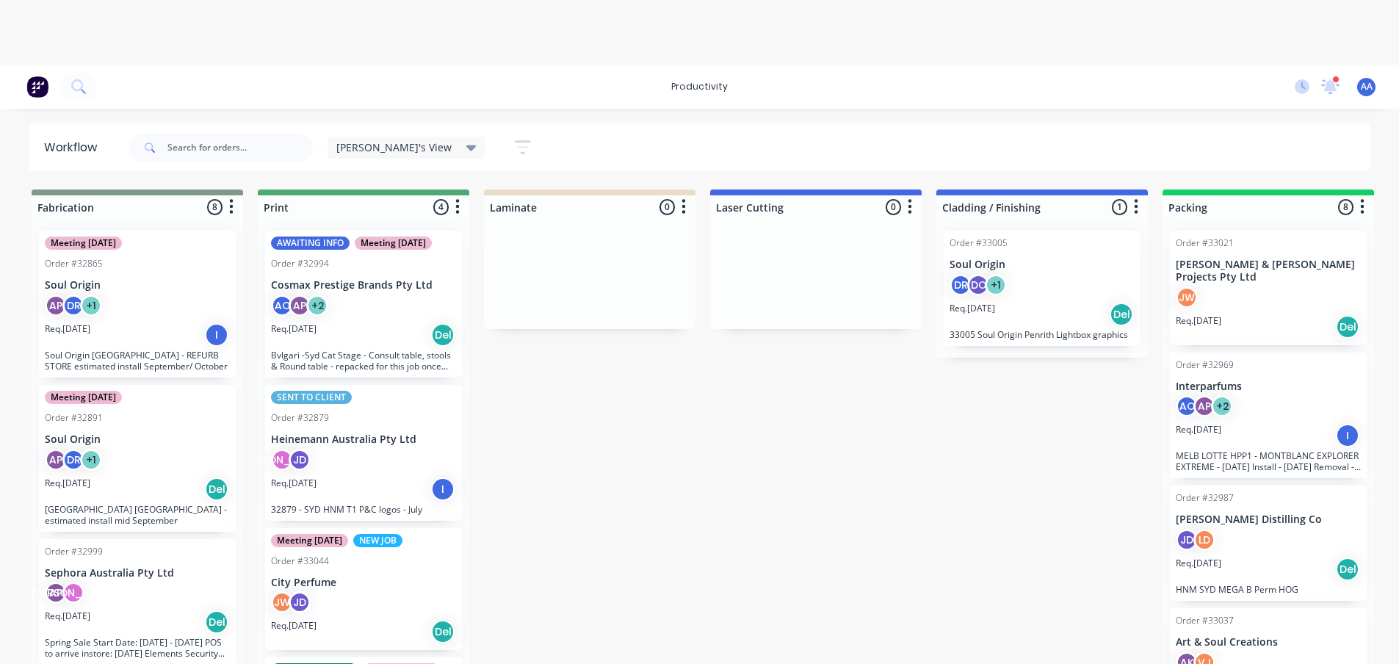  Describe the element at coordinates (1205, 498) in the screenshot. I see `div: Order #32987` at that location.